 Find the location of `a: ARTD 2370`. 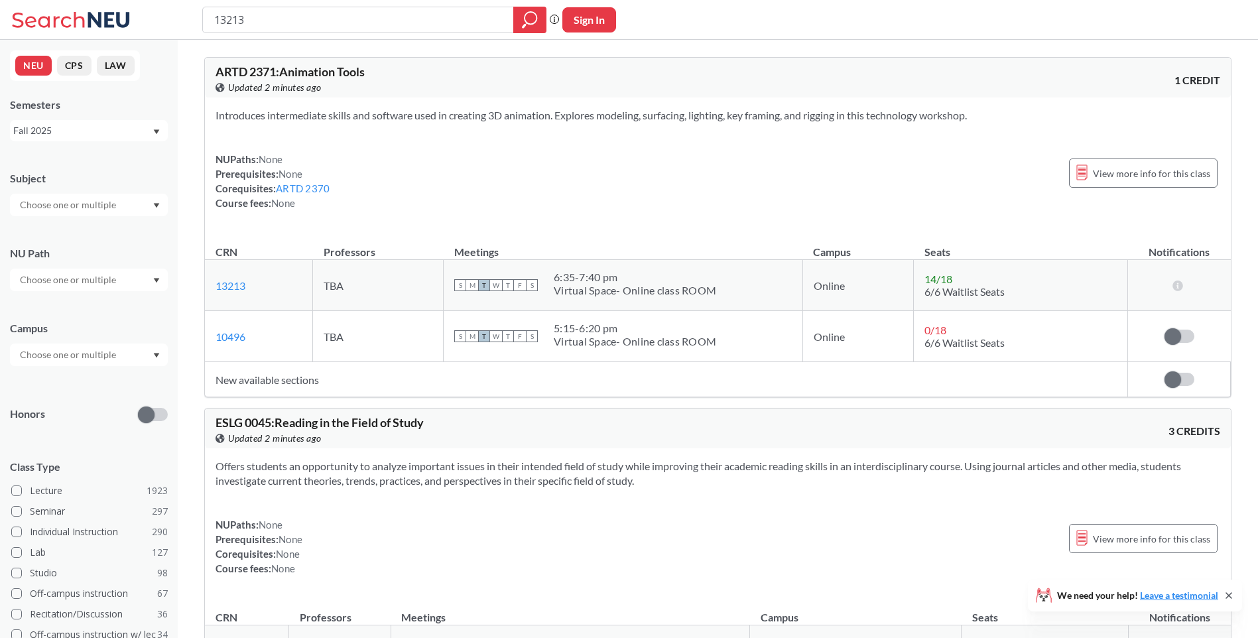

a: ARTD 2370 is located at coordinates (302, 188).